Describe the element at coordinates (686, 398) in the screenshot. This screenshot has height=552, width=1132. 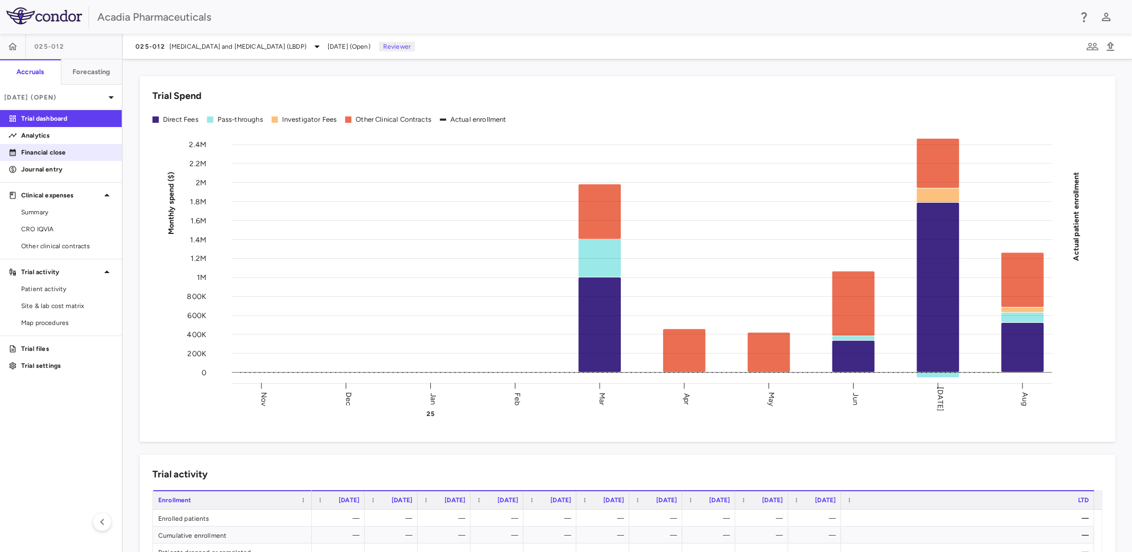
I see `text: Apr` at that location.